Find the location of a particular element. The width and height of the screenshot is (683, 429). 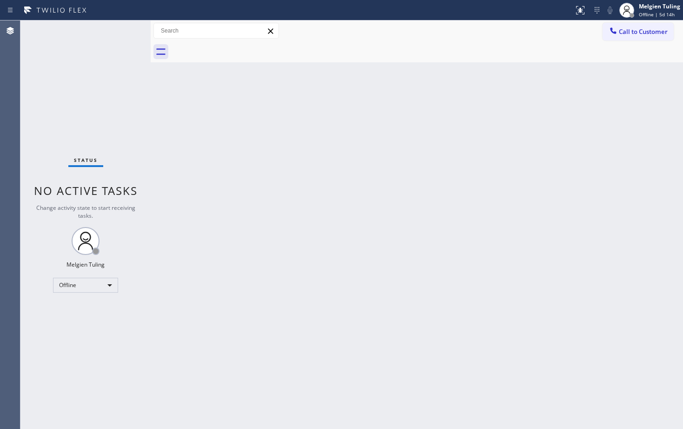

span: Change activity state to start receiving tasks. is located at coordinates (86, 212).